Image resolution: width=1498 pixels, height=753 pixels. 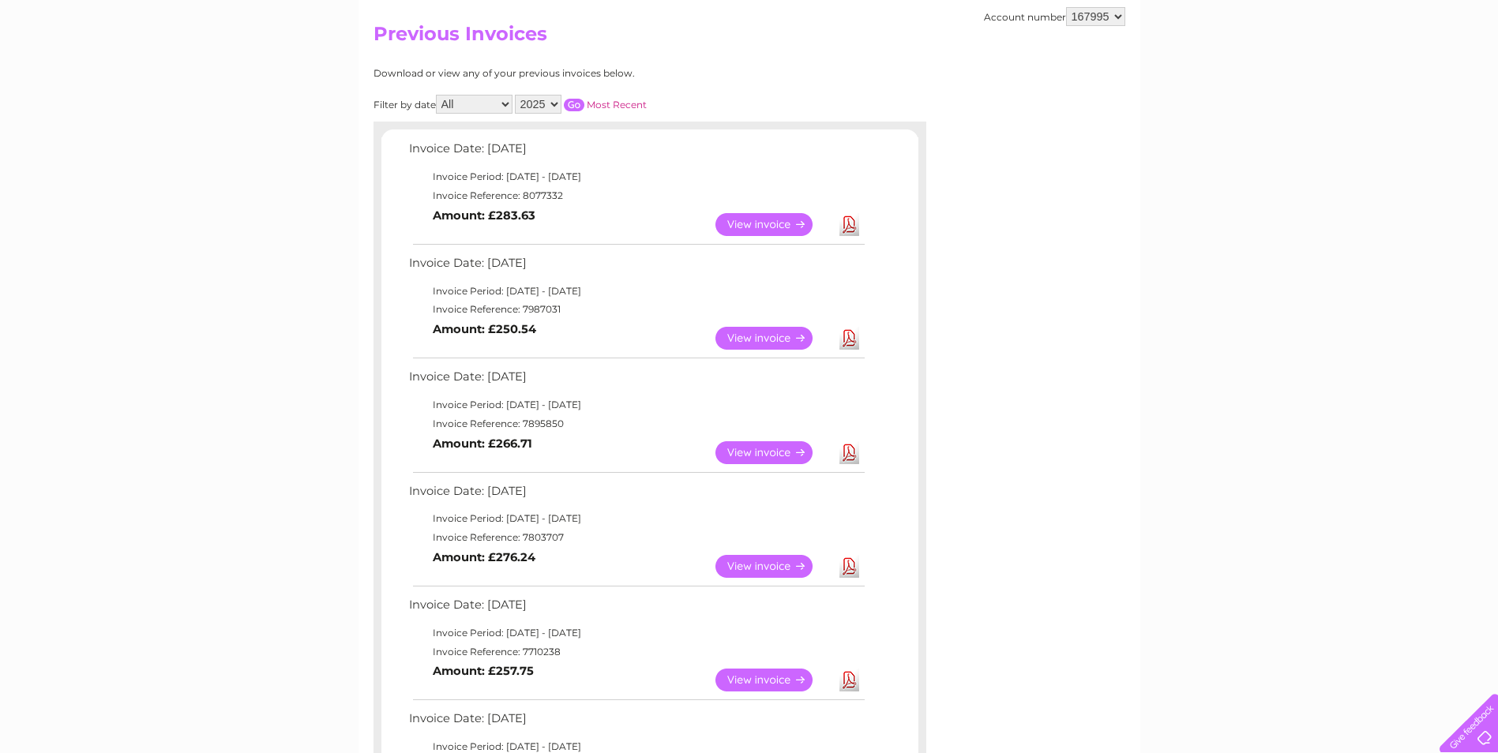 What do you see at coordinates (1235, 73) in the screenshot?
I see `a: Water` at bounding box center [1235, 73].